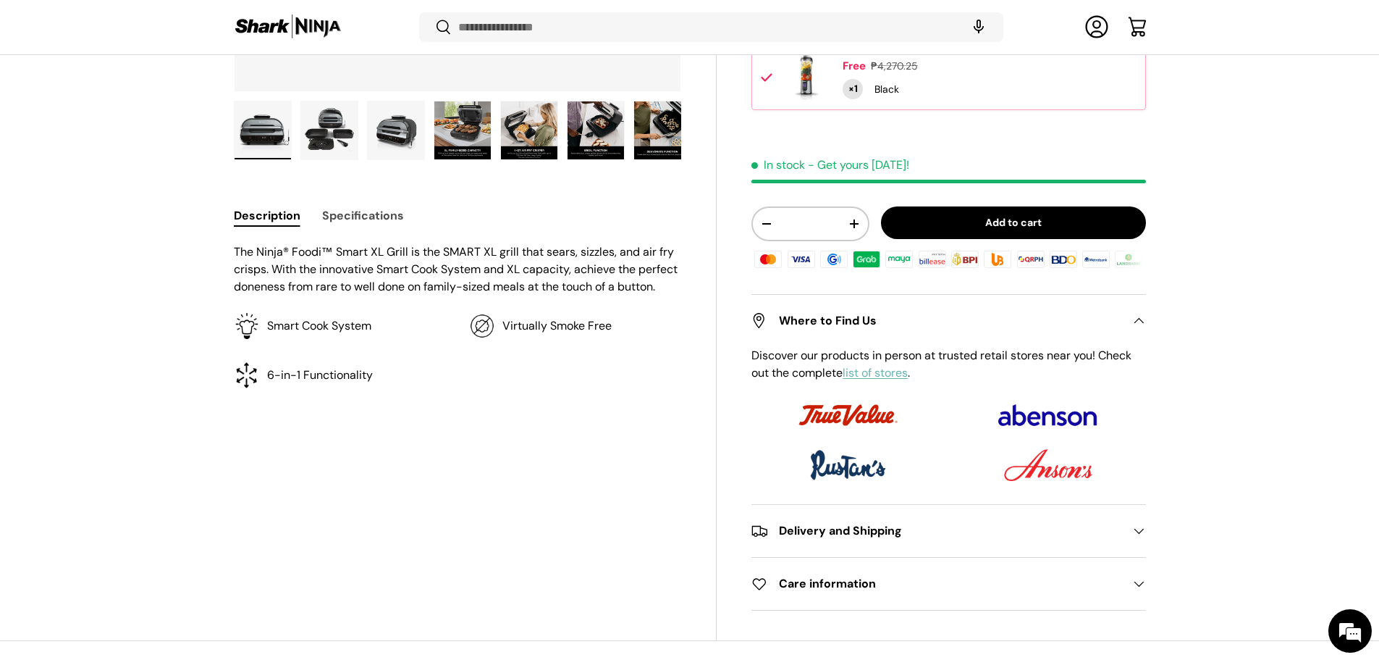  Describe the element at coordinates (288, 27) in the screenshot. I see `img: Shark Ninja Philippines` at that location.